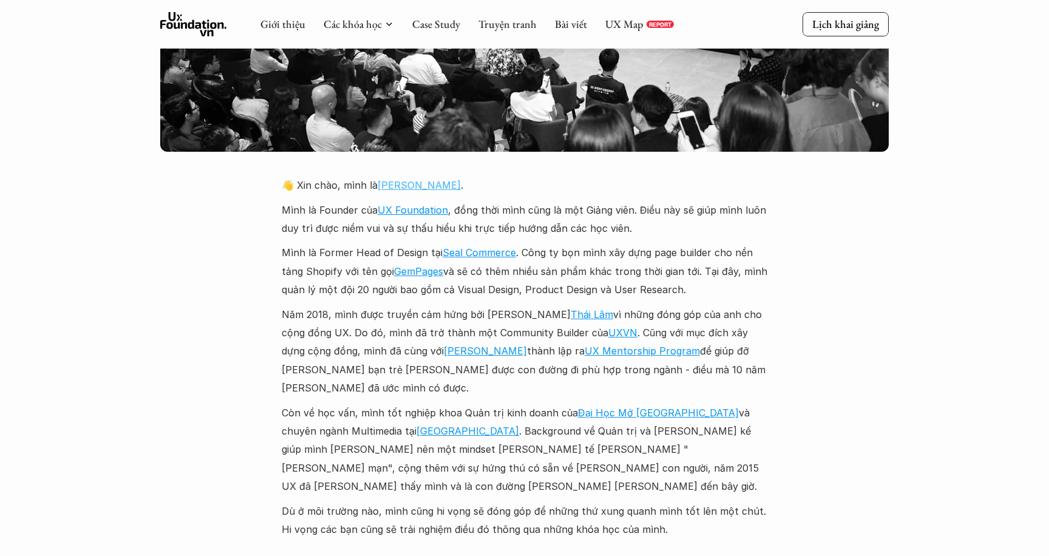 This screenshot has width=1049, height=556. What do you see at coordinates (642, 351) in the screenshot?
I see `a: UX Mentorship Program` at bounding box center [642, 351].